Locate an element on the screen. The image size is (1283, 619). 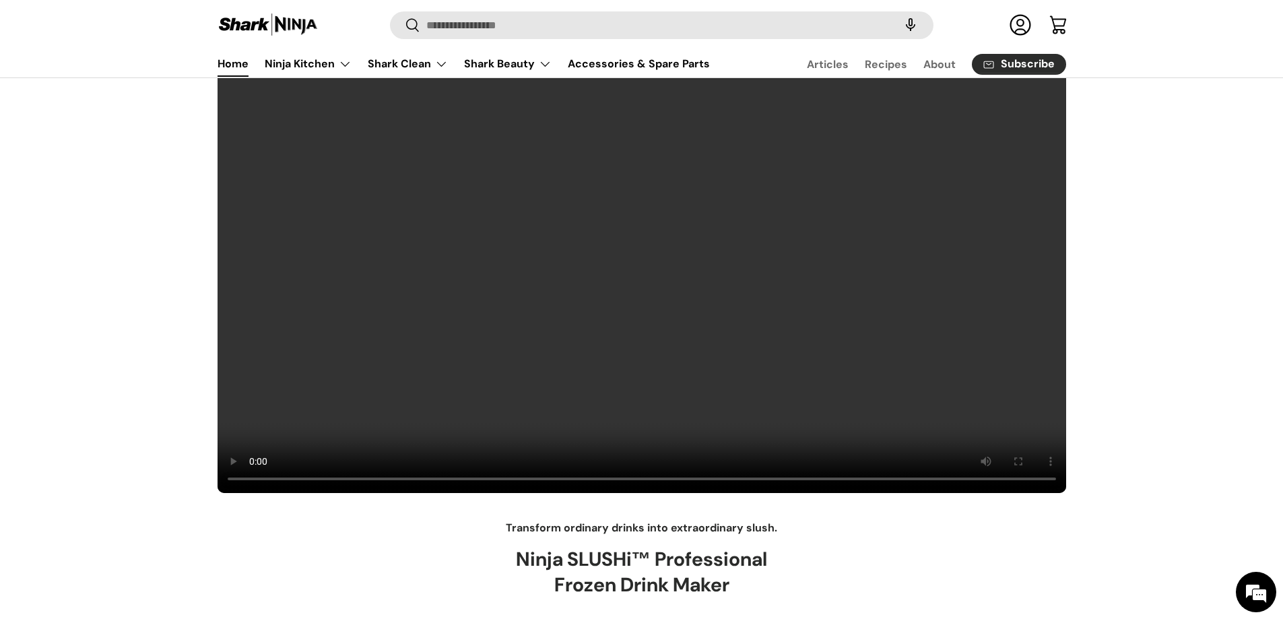
nav: Primary is located at coordinates (463, 64).